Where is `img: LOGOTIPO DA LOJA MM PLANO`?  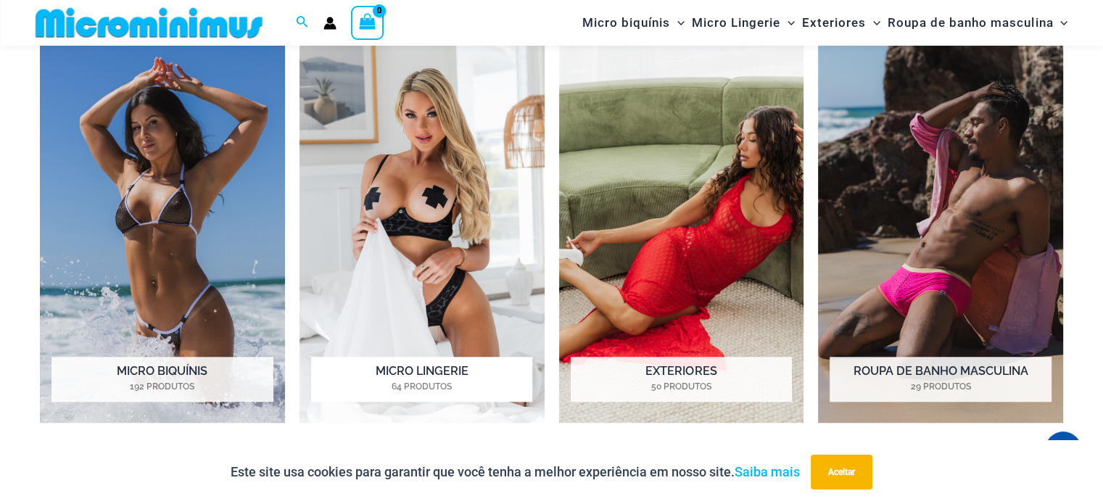 img: LOGOTIPO DA LOJA MM PLANO is located at coordinates (149, 22).